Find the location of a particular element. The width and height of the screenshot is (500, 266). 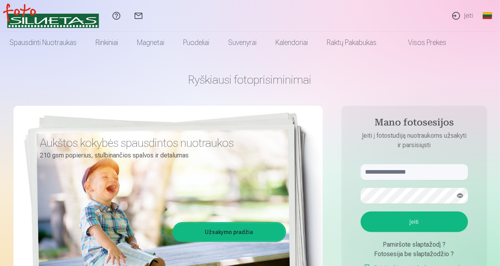

a: Puodeliai is located at coordinates (196, 43).